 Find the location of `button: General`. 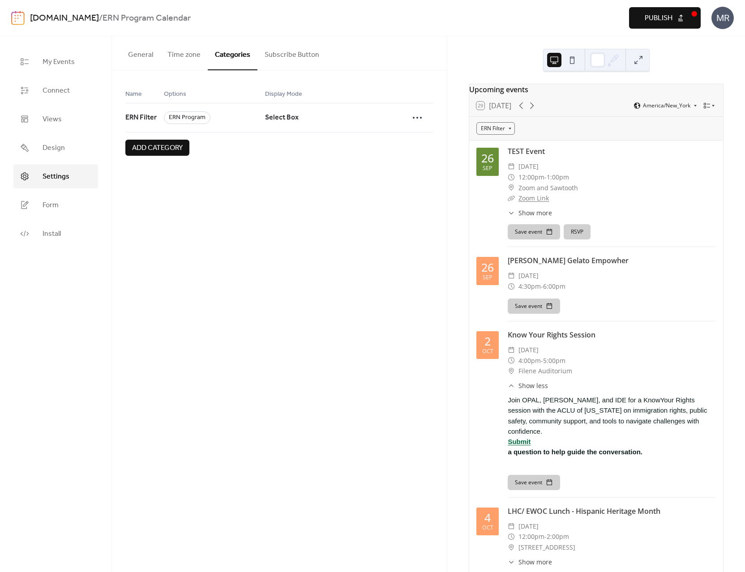

button: General is located at coordinates (141, 53).